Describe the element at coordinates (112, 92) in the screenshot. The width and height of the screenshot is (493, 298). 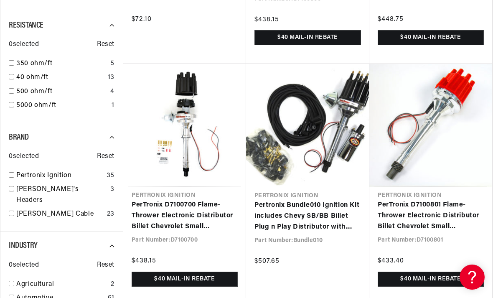
I see `div: 4` at that location.